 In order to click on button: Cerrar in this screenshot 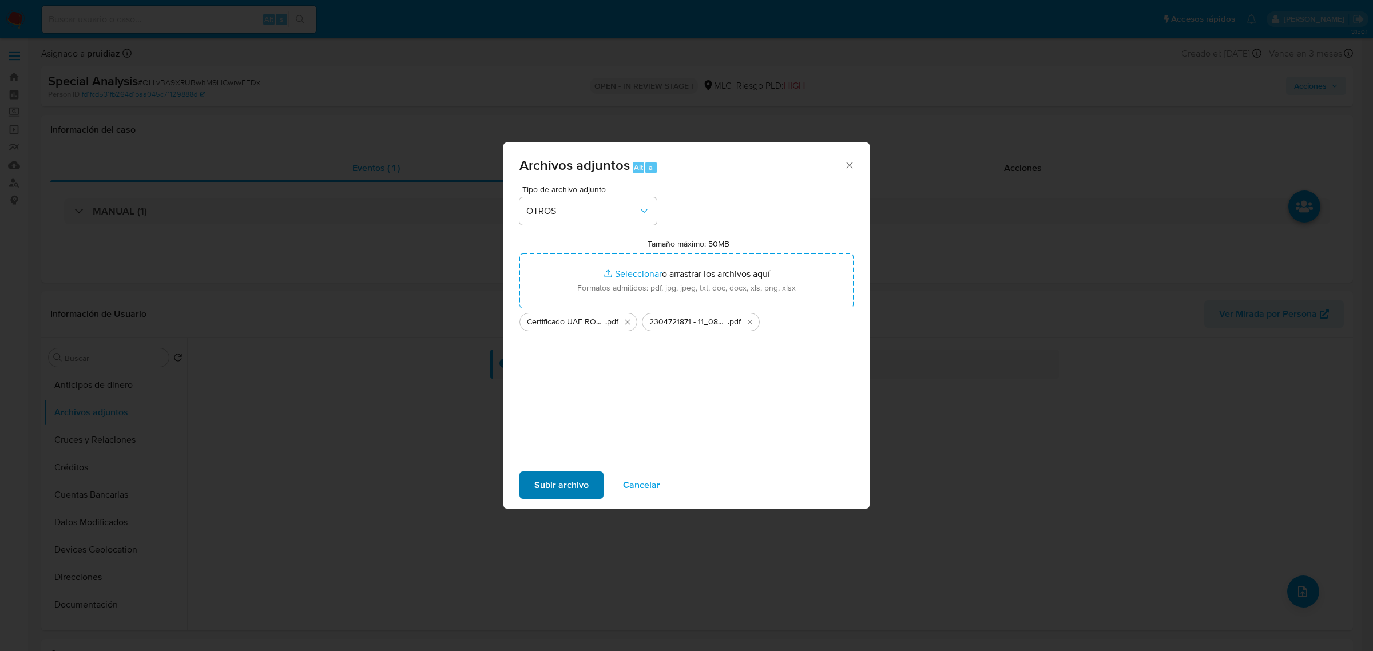, I will do `click(849, 165)`.